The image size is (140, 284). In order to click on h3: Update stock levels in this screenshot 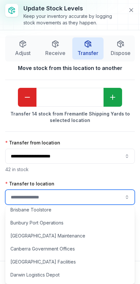, I will do `click(71, 8)`.